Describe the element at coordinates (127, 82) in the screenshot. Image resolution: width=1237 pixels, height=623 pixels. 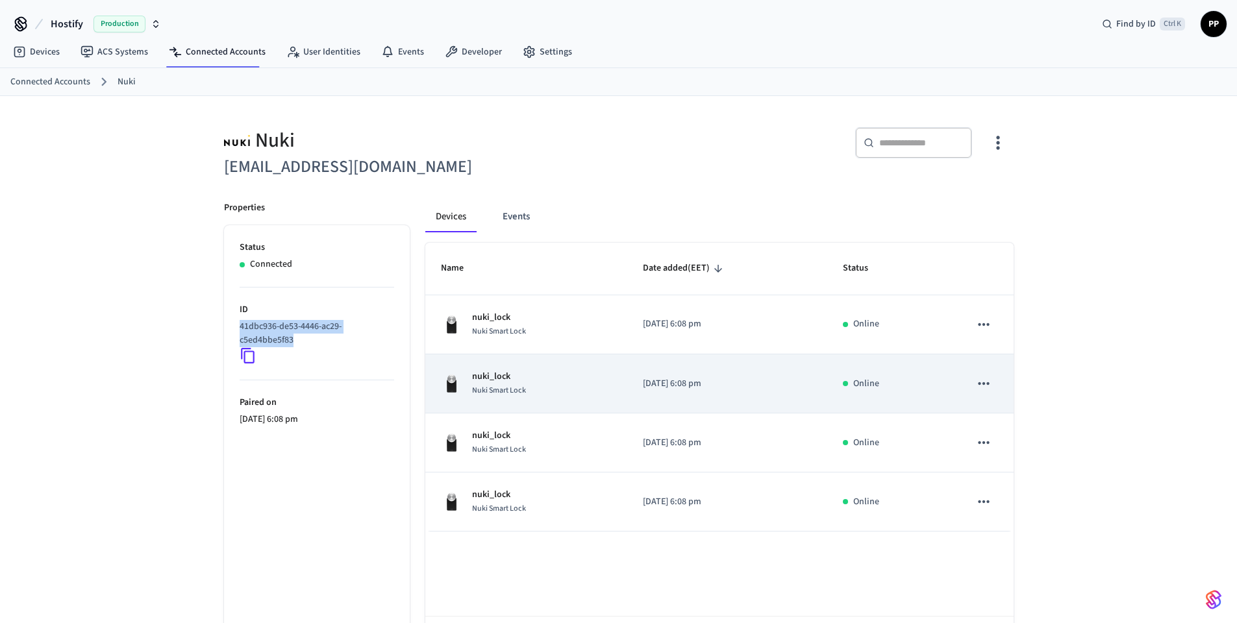
I see `a: Nuki` at that location.